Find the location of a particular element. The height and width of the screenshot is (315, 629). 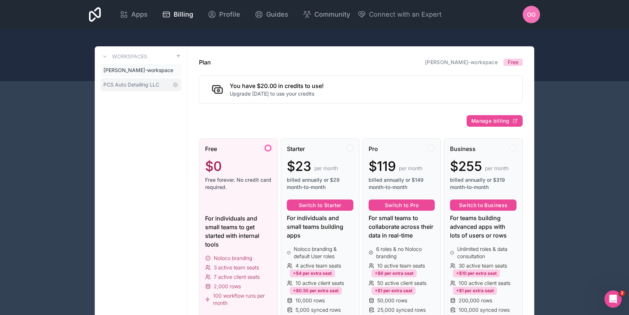

span: Guides is located at coordinates (277, 14).